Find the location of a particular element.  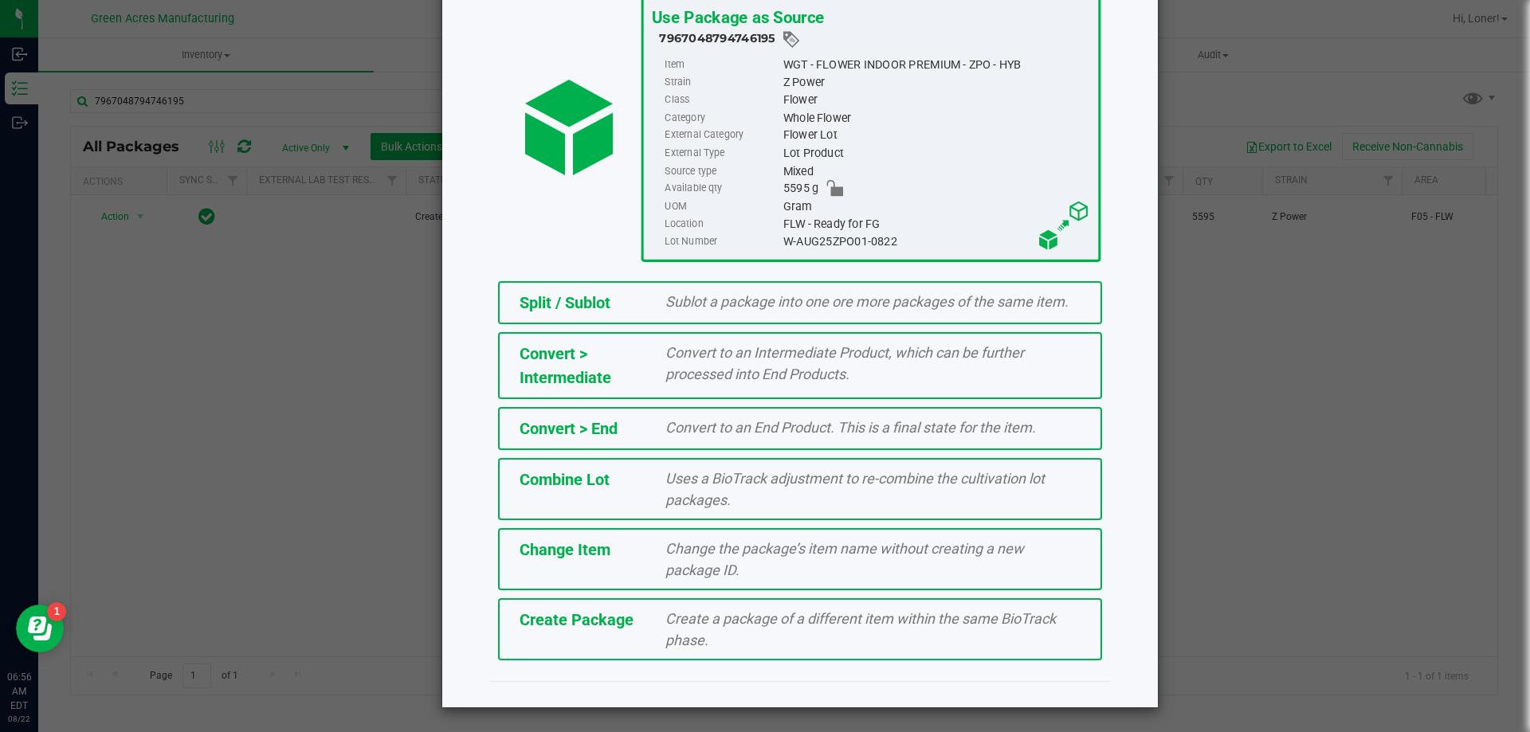

span: Change the package’s item name without creating a new package ID. is located at coordinates (845, 559).